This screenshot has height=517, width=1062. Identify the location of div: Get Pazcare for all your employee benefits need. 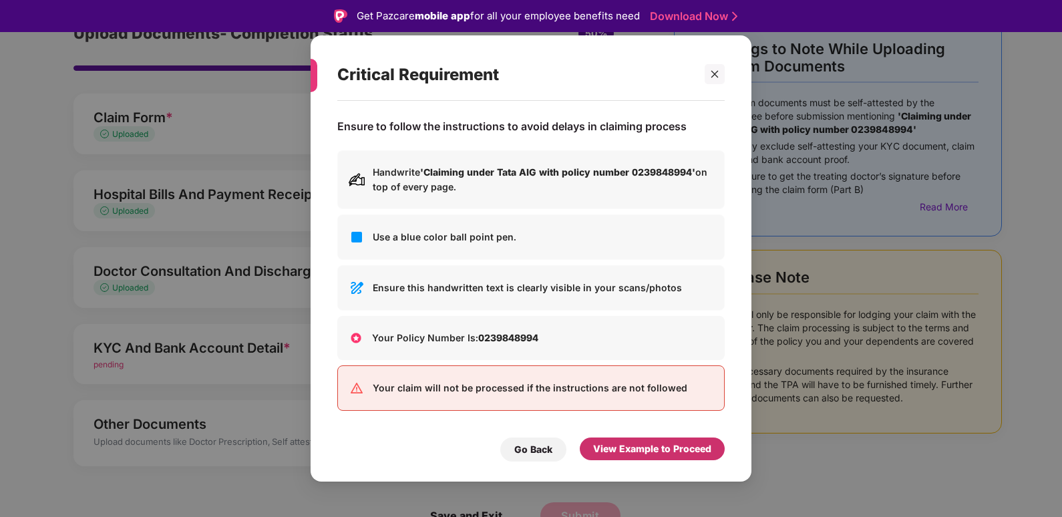
(498, 16).